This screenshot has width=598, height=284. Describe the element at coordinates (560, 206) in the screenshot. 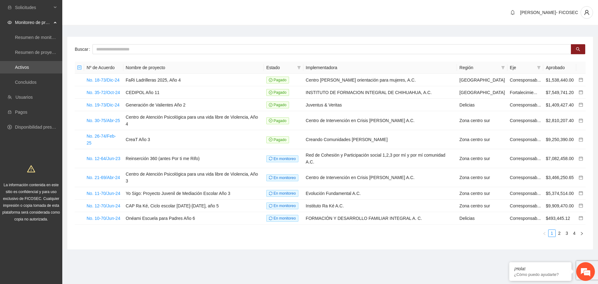

I see `td: $9,909,470.00` at that location.